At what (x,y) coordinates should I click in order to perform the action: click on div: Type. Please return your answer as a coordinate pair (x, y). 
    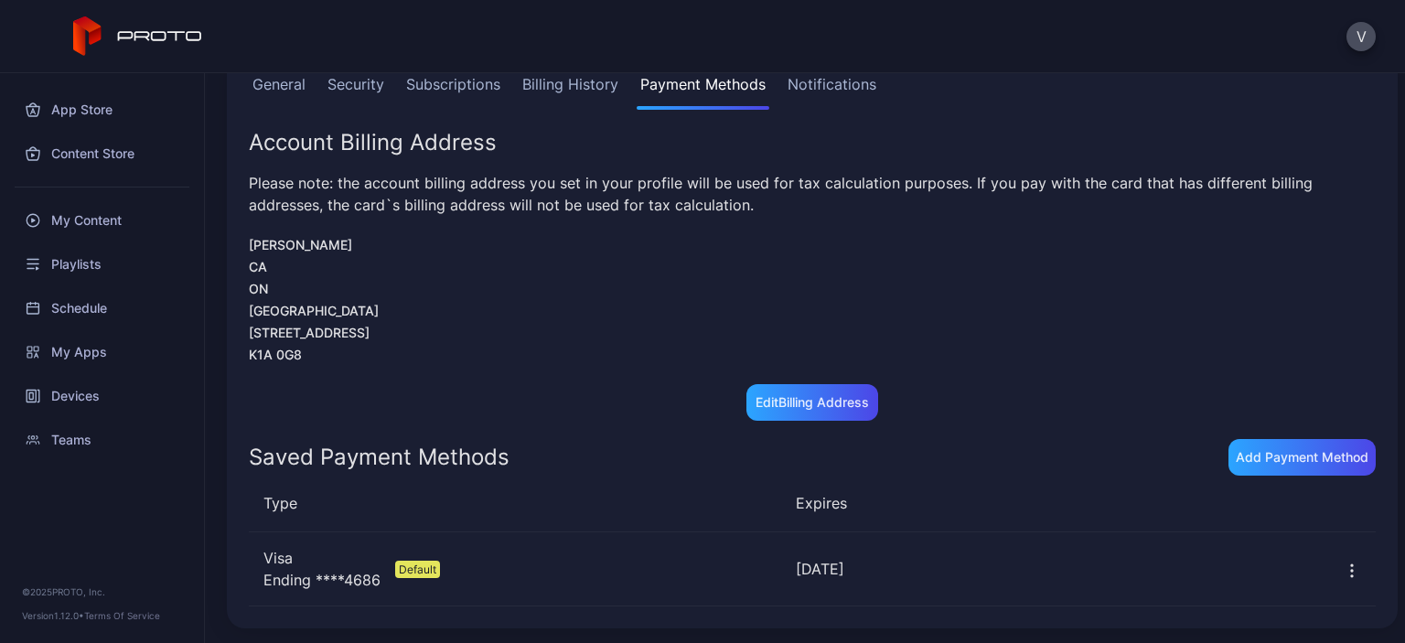
    Looking at the image, I should click on (515, 503).